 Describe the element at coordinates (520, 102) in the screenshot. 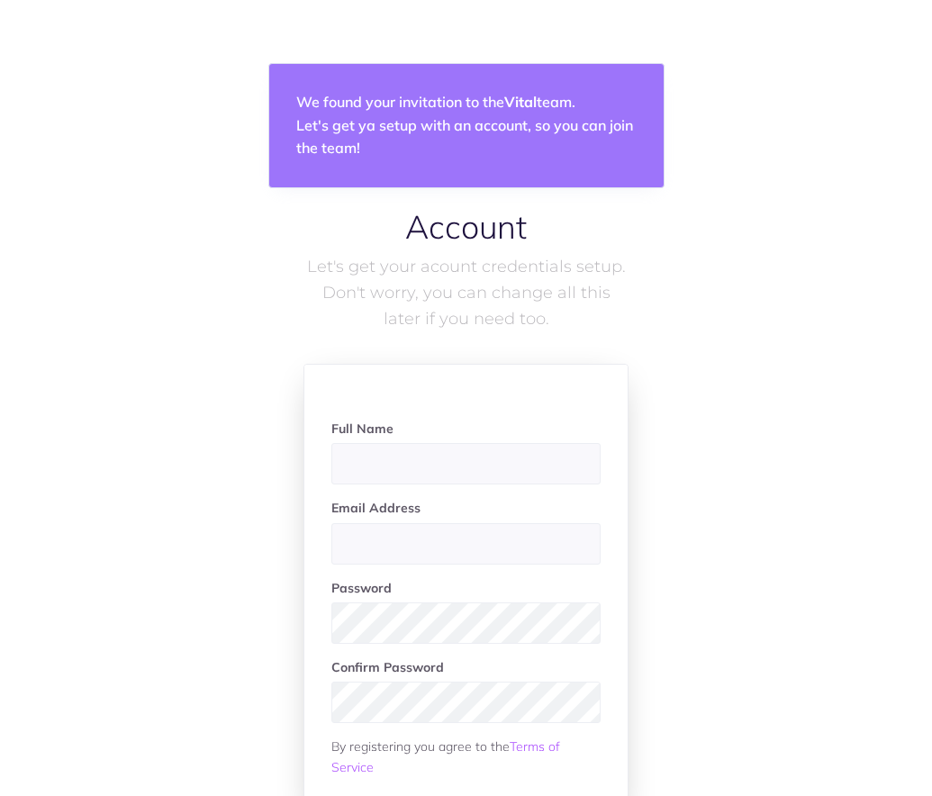

I see `strong: Vital` at that location.